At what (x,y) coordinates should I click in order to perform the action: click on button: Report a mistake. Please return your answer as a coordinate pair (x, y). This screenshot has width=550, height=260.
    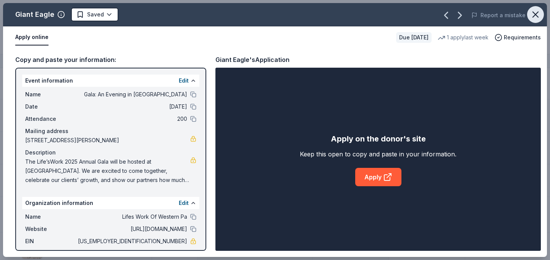
    Looking at the image, I should click on (499, 15).